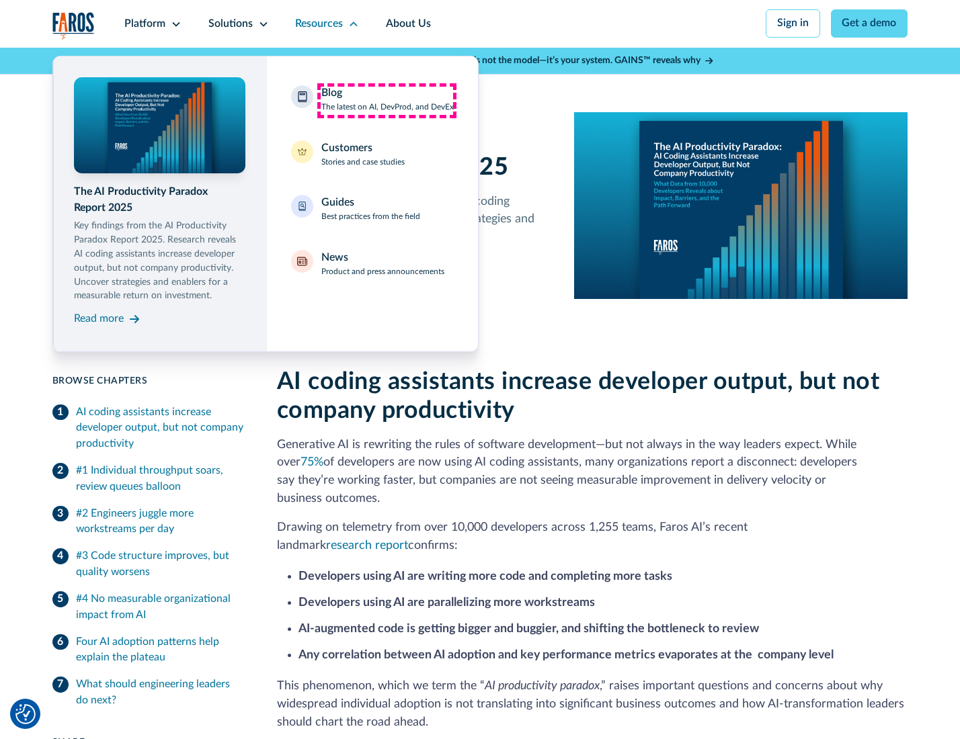  What do you see at coordinates (485, 576) in the screenshot?
I see `strong: Developers using AI are writing more code and completing more tasks` at bounding box center [485, 576].